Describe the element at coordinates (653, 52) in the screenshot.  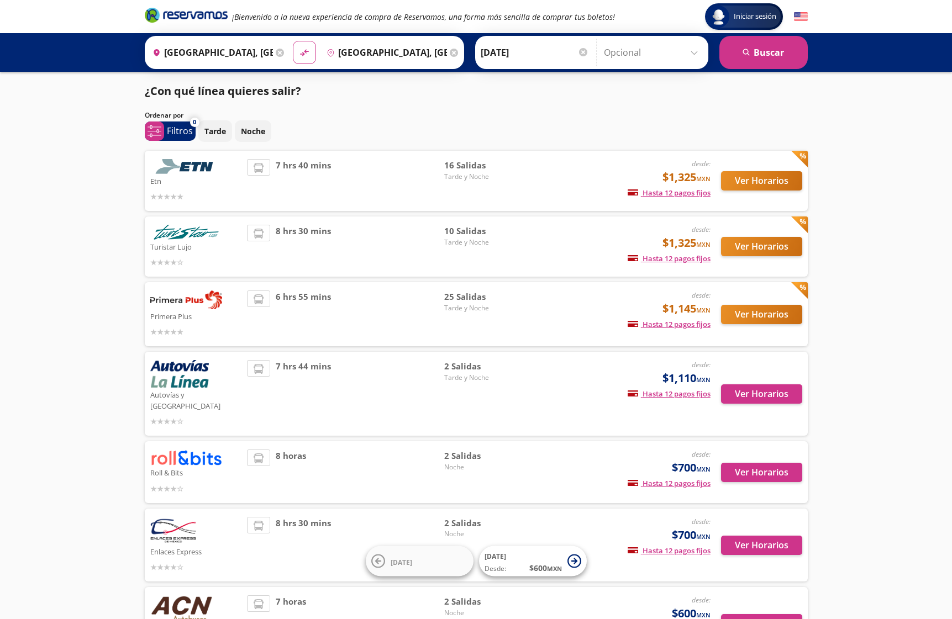
I see `input: Opcional` at that location.